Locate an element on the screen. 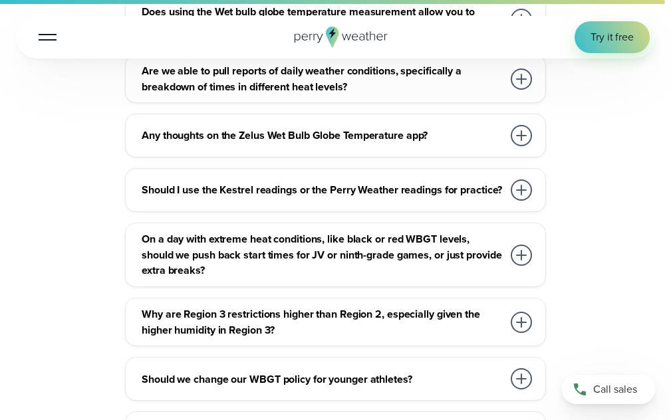 This screenshot has height=420, width=671. span: Call sales is located at coordinates (615, 390).